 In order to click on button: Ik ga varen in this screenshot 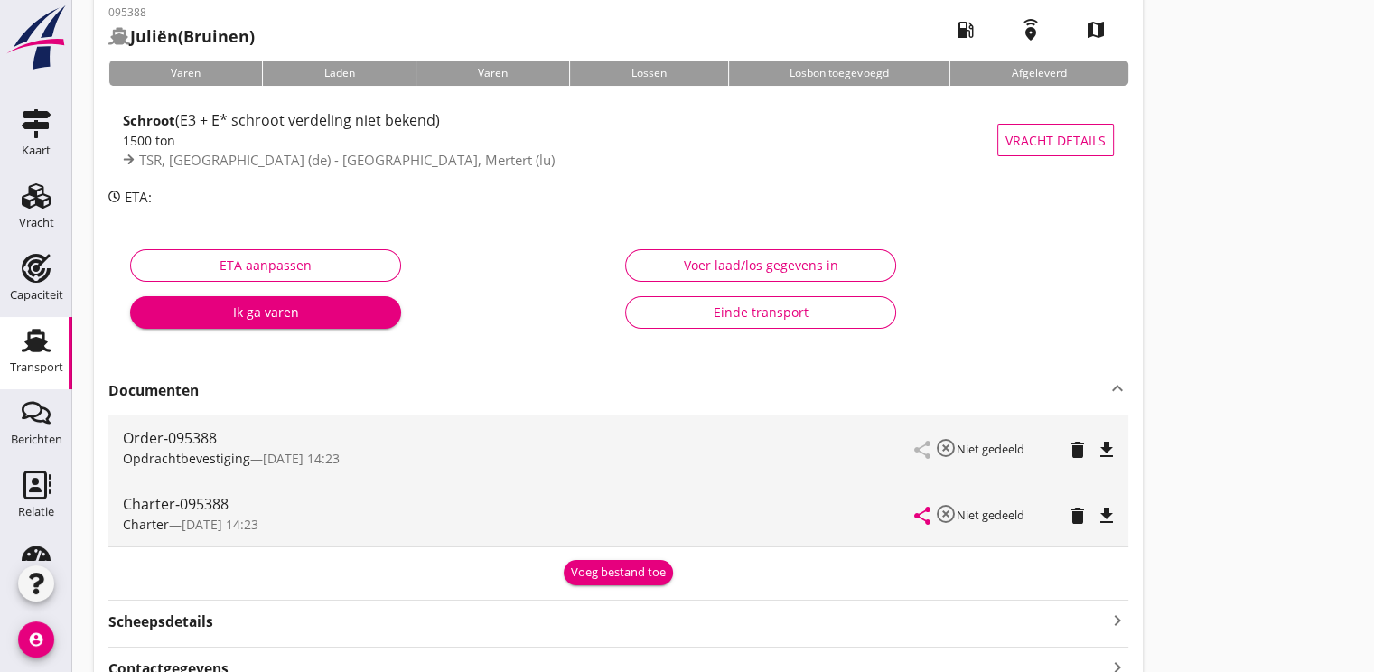, I will do `click(266, 313)`.